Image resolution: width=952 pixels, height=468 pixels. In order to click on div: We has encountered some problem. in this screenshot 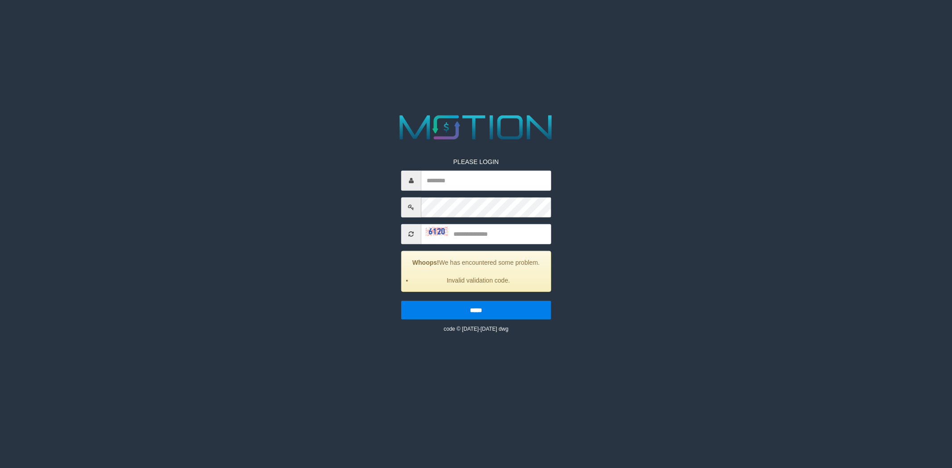, I will do `click(476, 271)`.